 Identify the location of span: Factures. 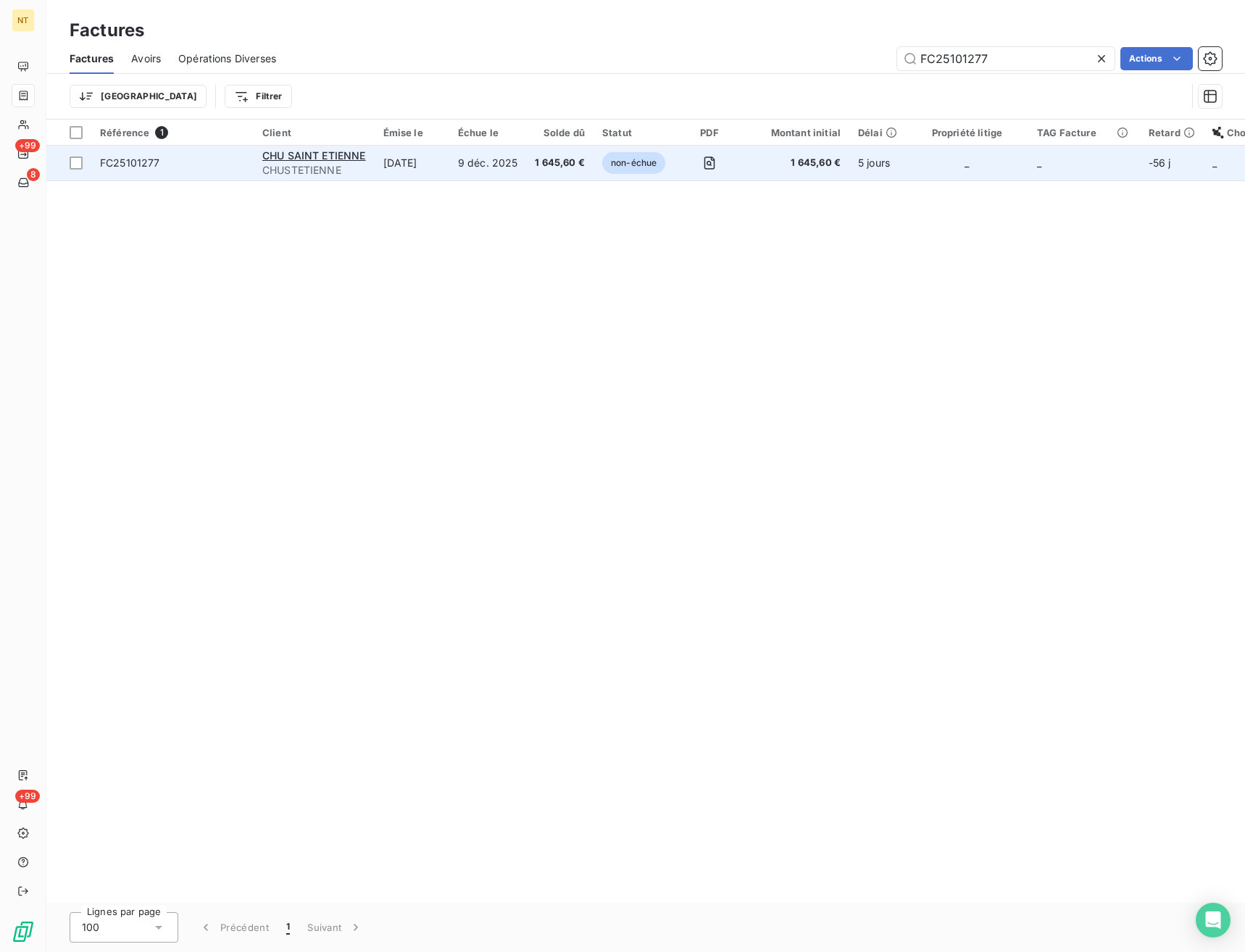
(91, 59).